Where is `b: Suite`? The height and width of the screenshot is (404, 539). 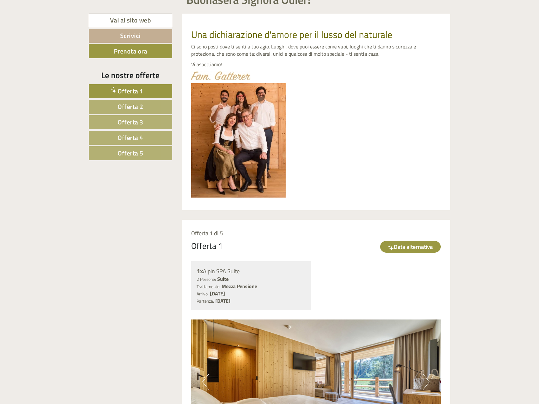 b: Suite is located at coordinates (223, 279).